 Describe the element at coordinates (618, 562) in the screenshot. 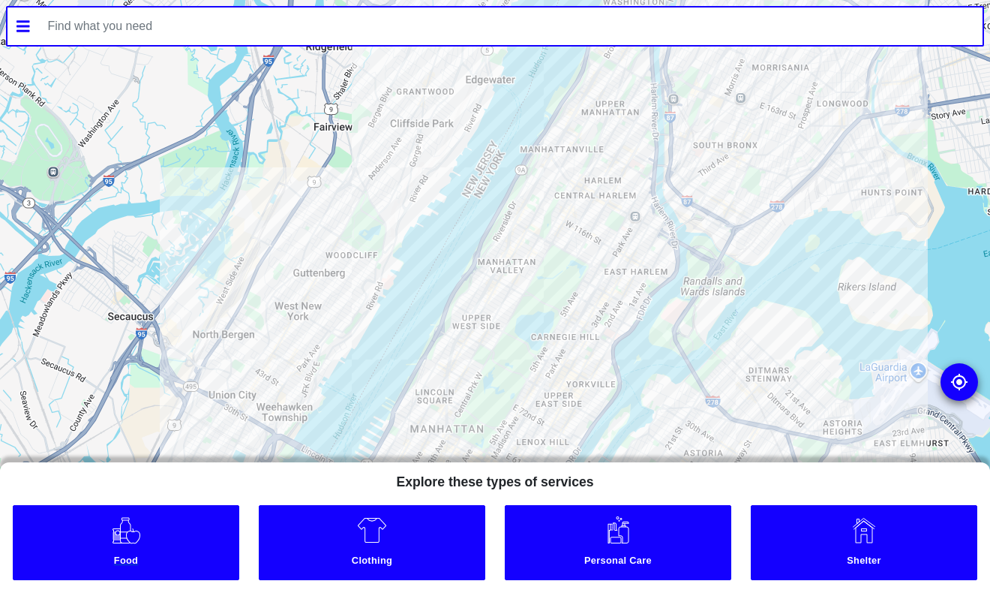

I see `small: Personal Care` at that location.